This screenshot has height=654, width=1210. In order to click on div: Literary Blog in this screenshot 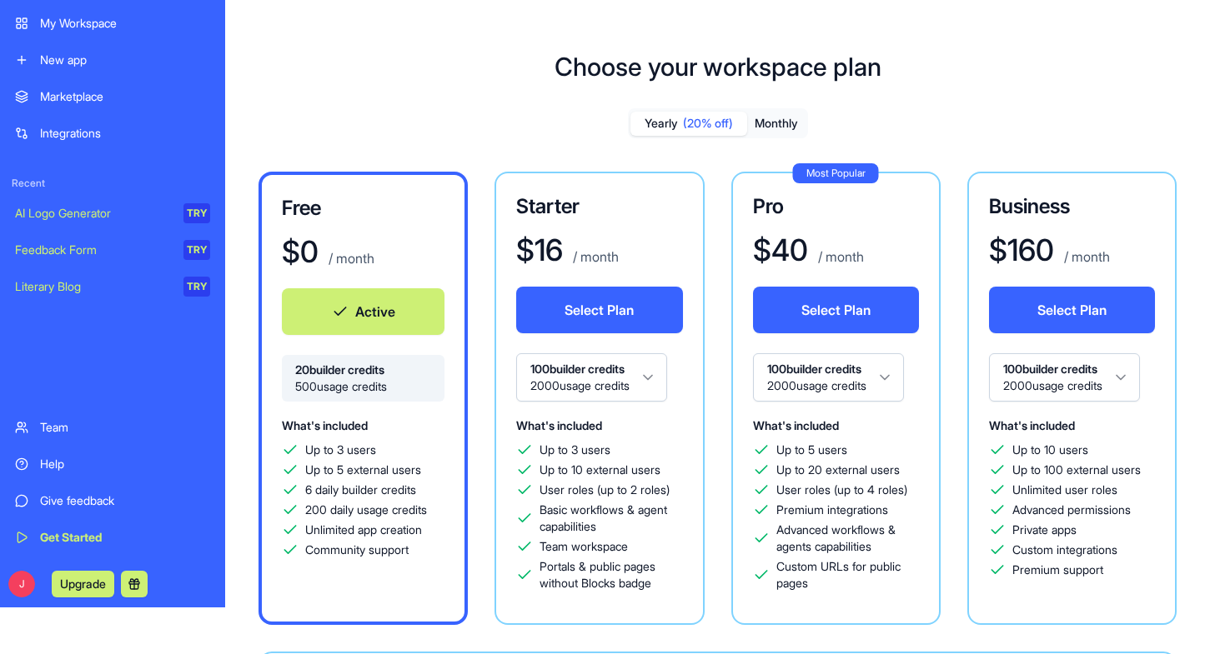, I will do `click(93, 287)`.